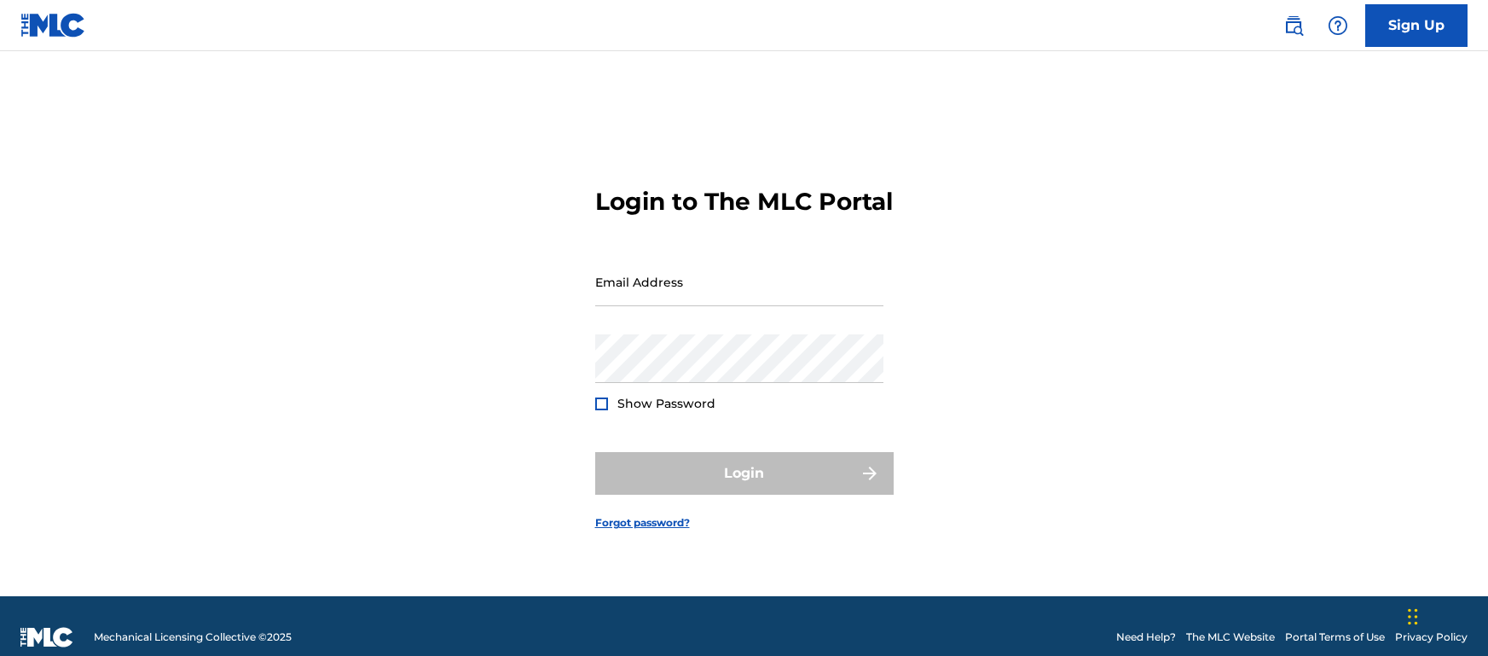 The width and height of the screenshot is (1488, 656). What do you see at coordinates (1417, 26) in the screenshot?
I see `a: Sign Up` at bounding box center [1417, 26].